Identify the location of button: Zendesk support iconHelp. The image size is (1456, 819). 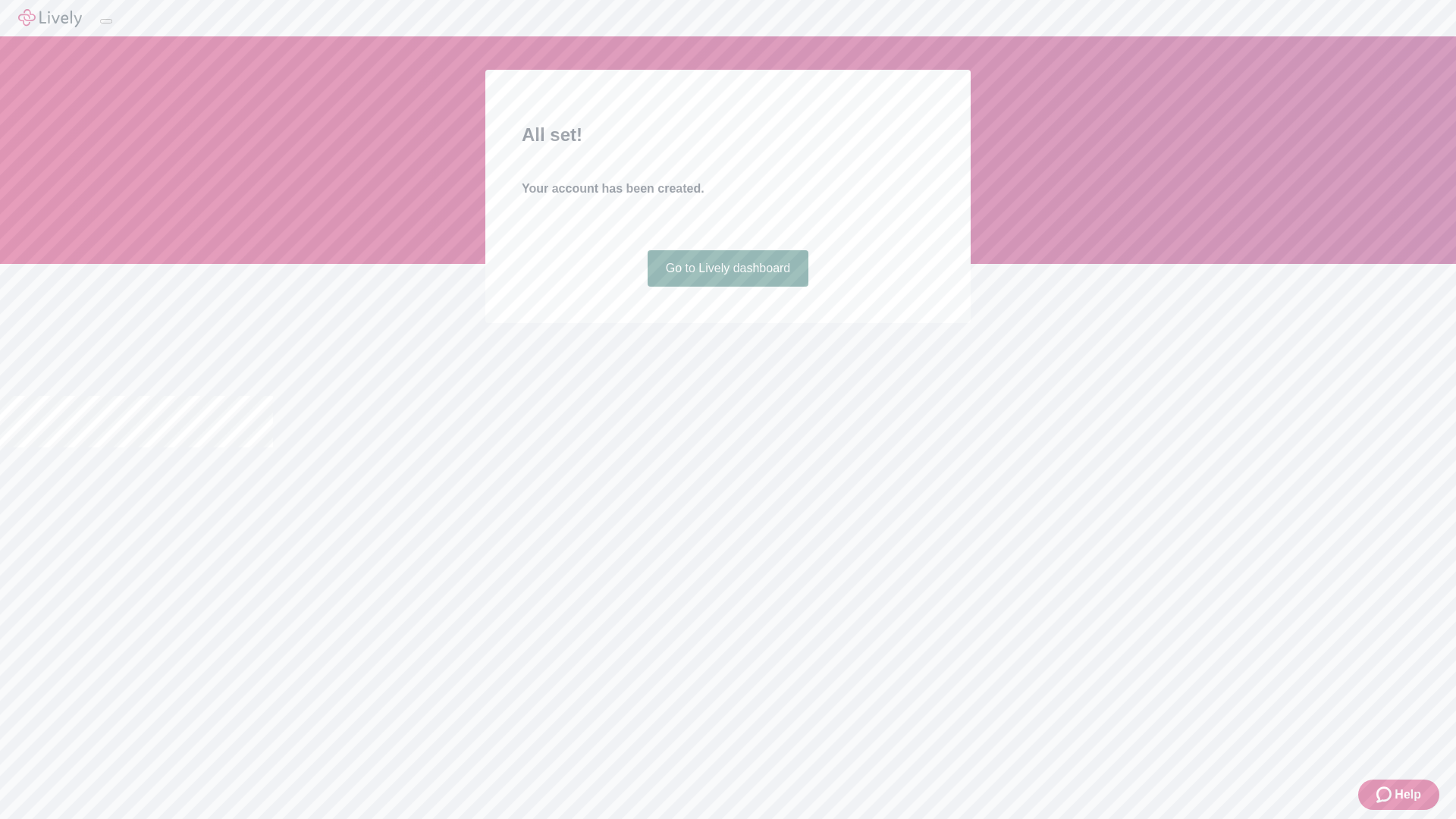
(1399, 795).